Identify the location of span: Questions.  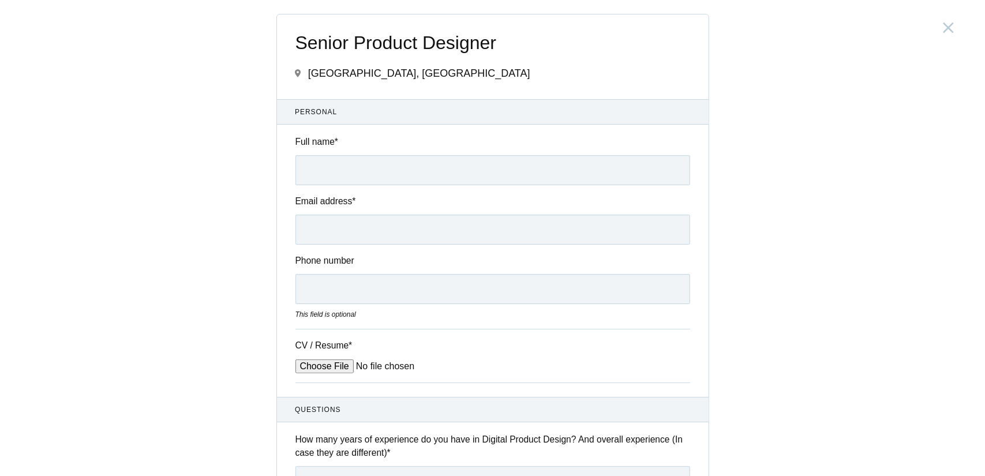
(492, 410).